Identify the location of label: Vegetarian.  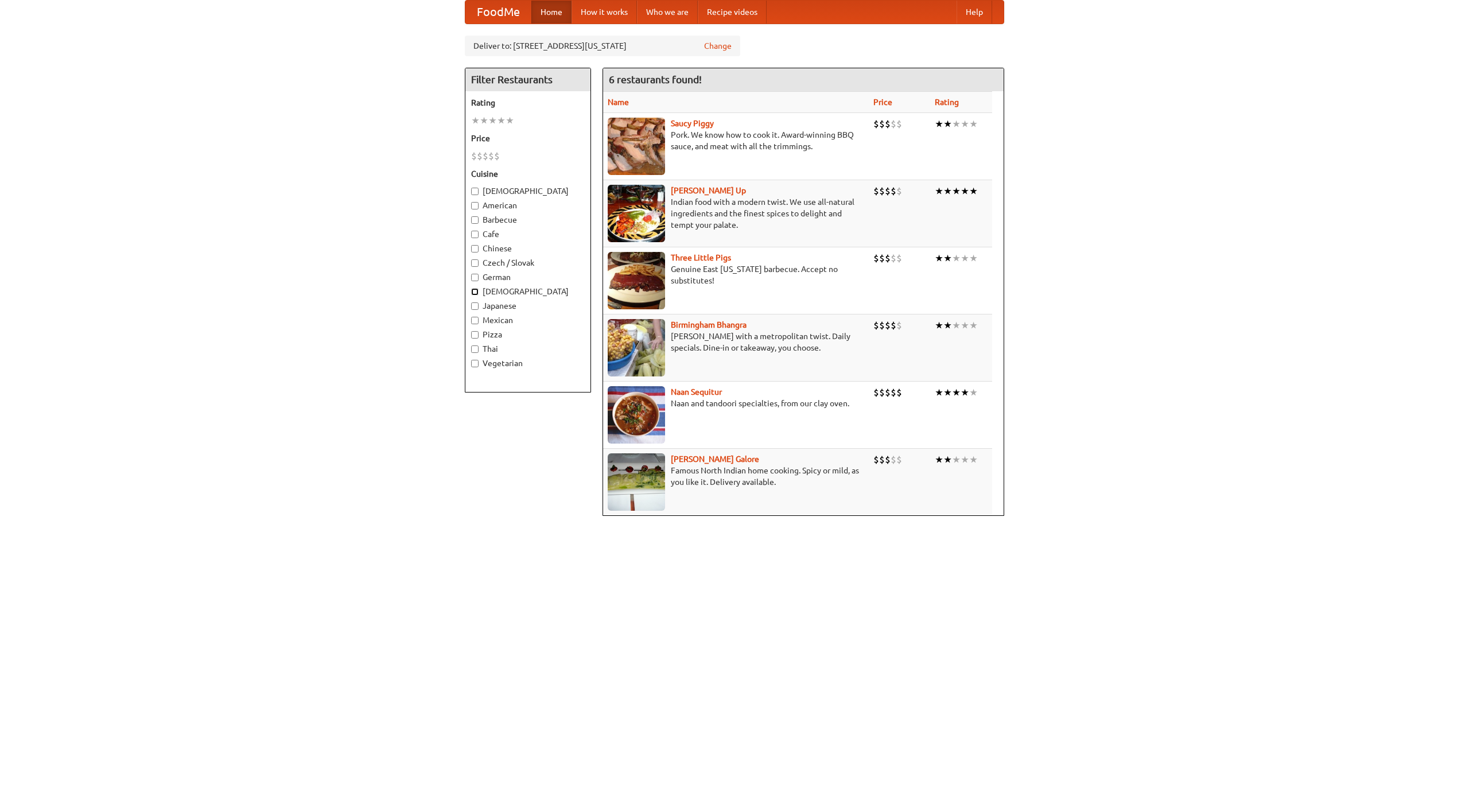
(528, 363).